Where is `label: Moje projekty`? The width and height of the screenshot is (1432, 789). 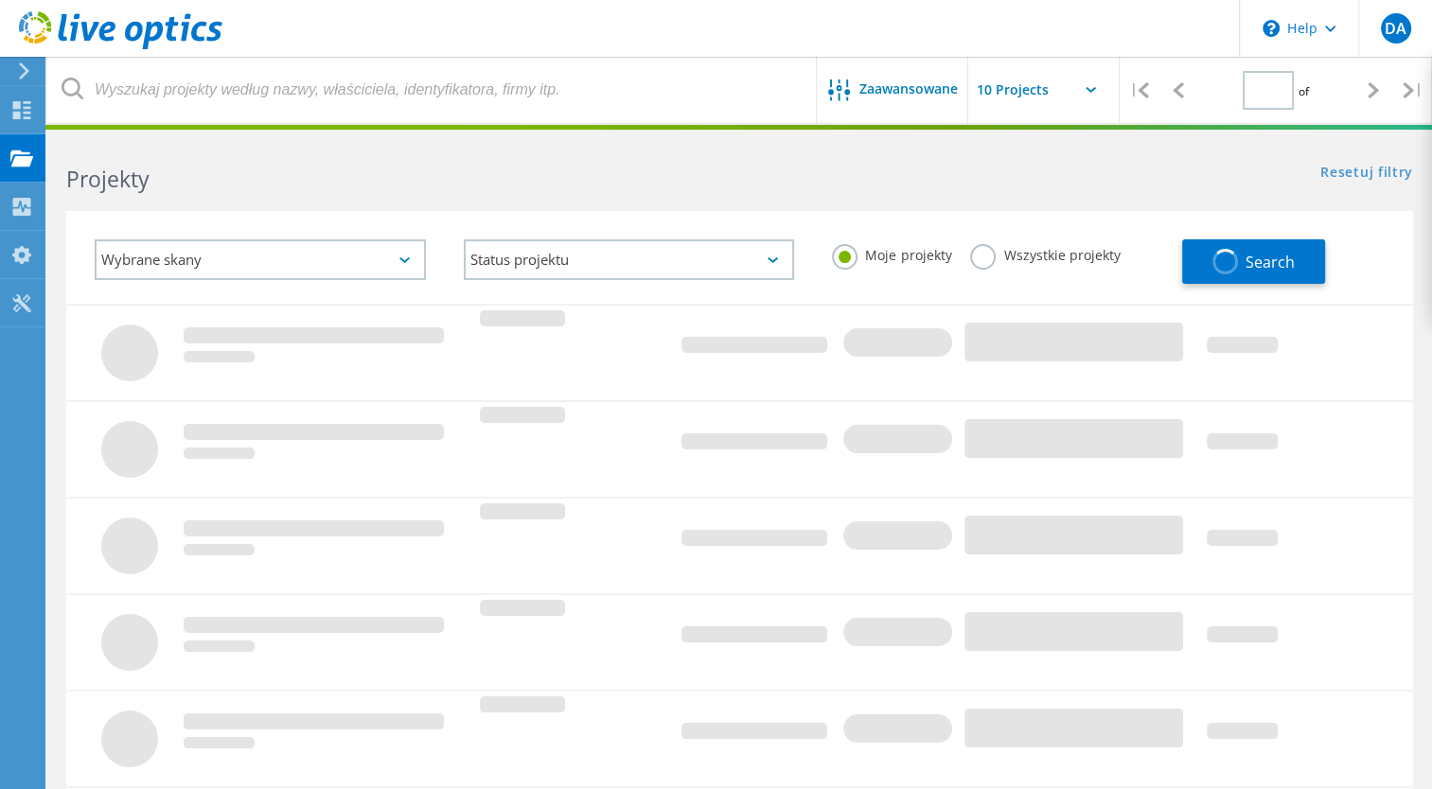
label: Moje projekty is located at coordinates (892, 253).